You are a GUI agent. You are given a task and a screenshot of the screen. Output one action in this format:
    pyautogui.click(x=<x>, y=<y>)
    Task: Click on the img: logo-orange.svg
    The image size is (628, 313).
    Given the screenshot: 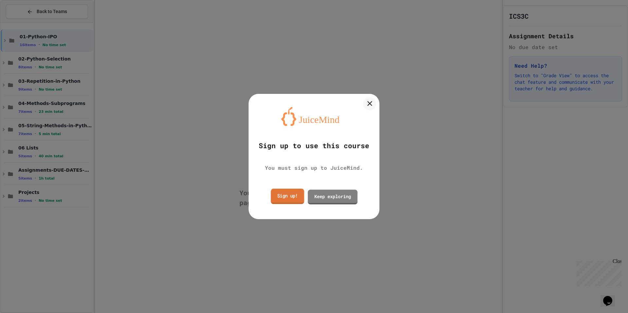 What is the action you would take?
    pyautogui.click(x=314, y=116)
    